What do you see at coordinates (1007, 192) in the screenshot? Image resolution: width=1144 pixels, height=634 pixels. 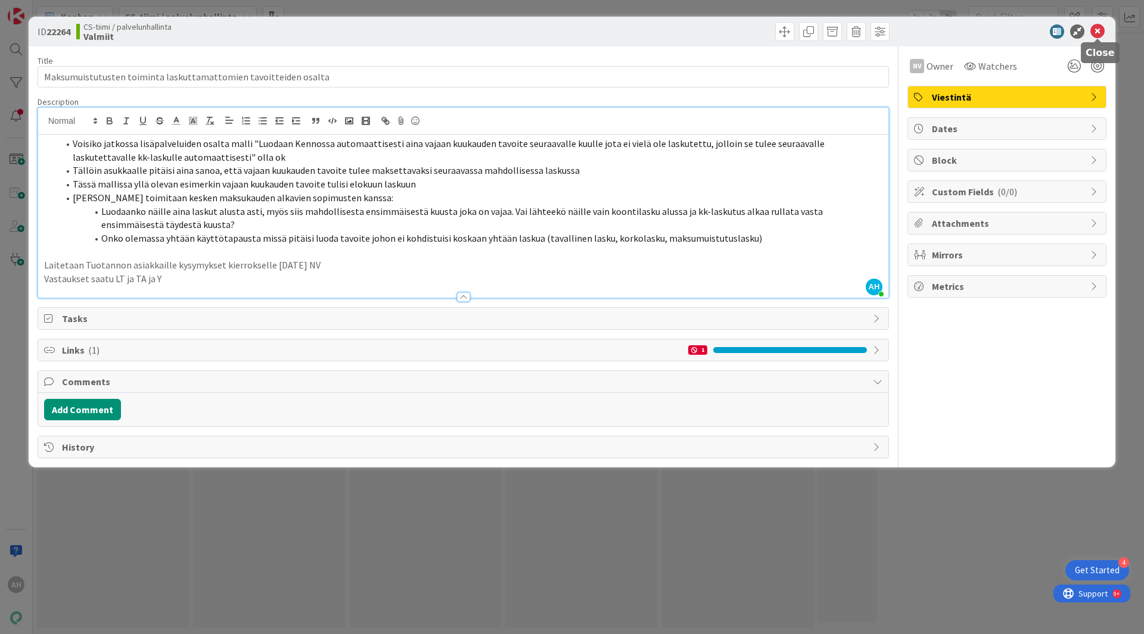 I see `span: ( 0/0 )` at bounding box center [1007, 192].